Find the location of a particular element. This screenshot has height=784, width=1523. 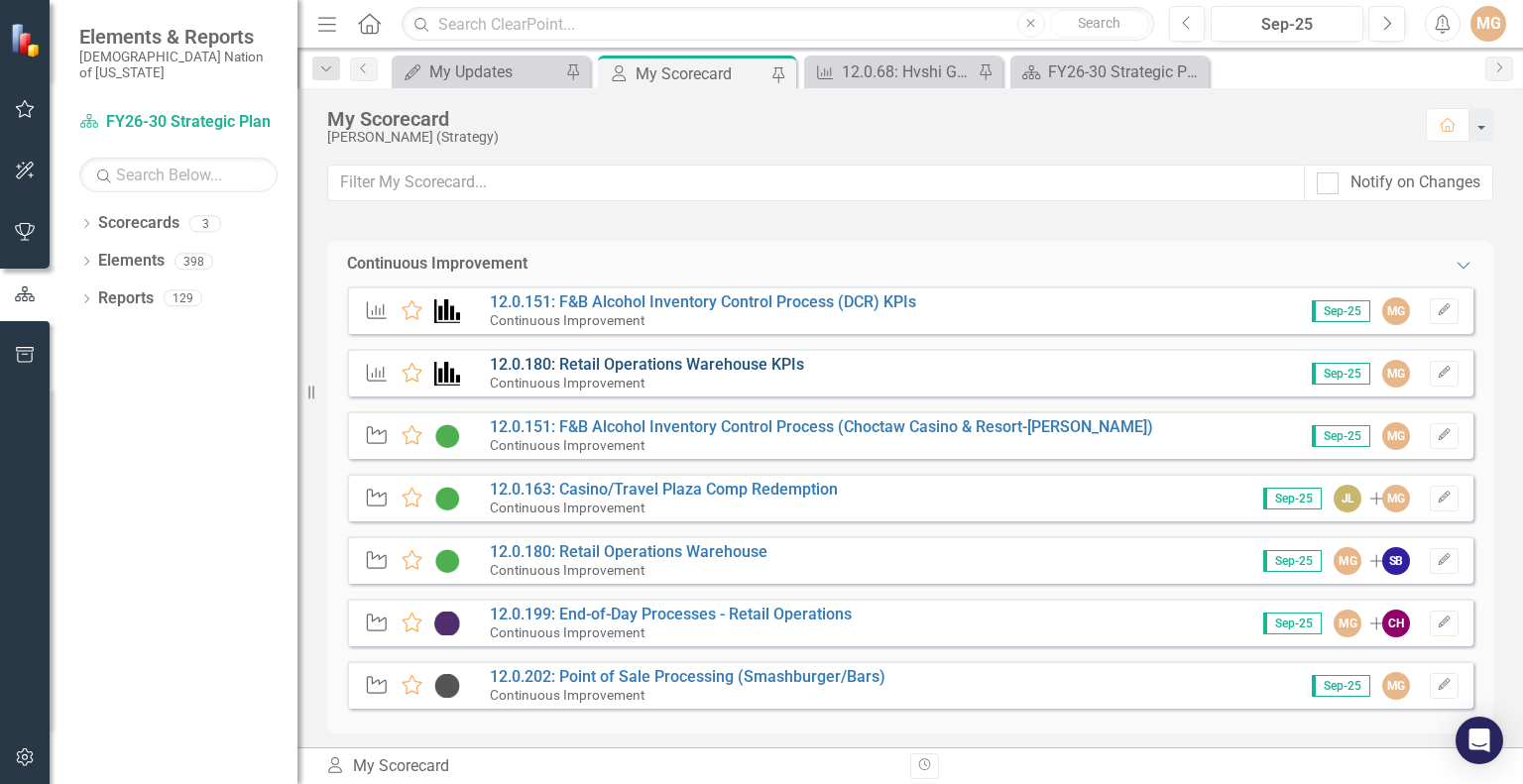

input: Filter My Scorecard... is located at coordinates (816, 183).